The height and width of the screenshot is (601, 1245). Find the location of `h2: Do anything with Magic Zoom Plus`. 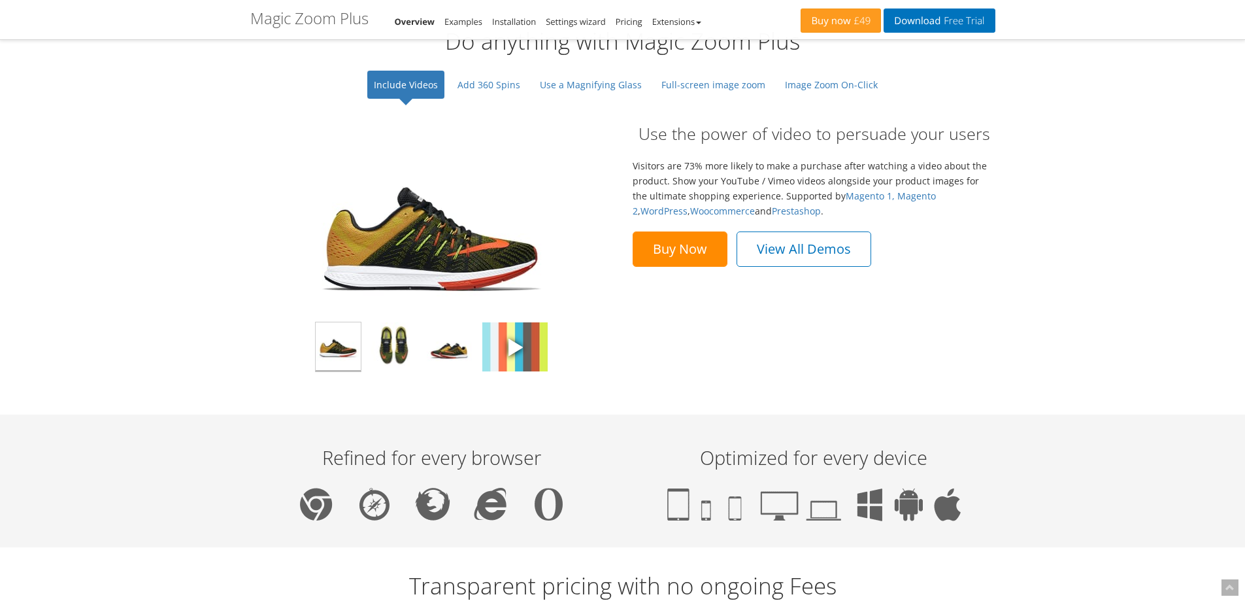

h2: Do anything with Magic Zoom Plus is located at coordinates (623, 41).